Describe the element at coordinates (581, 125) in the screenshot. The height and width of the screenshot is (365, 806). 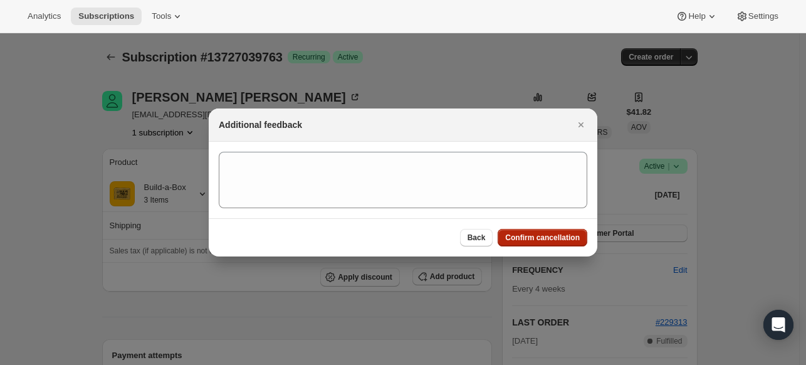
I see `button: Close` at that location.